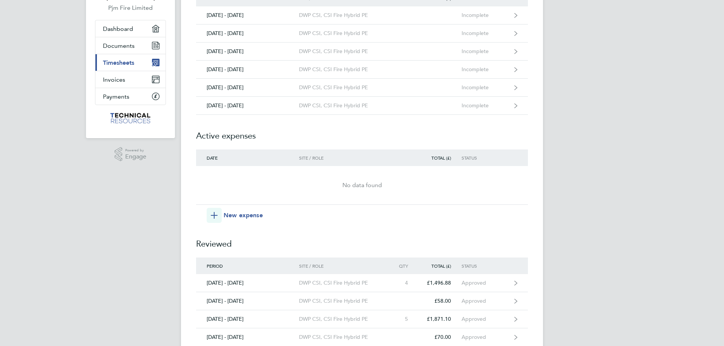 Image resolution: width=724 pixels, height=346 pixels. I want to click on span: Payments, so click(116, 97).